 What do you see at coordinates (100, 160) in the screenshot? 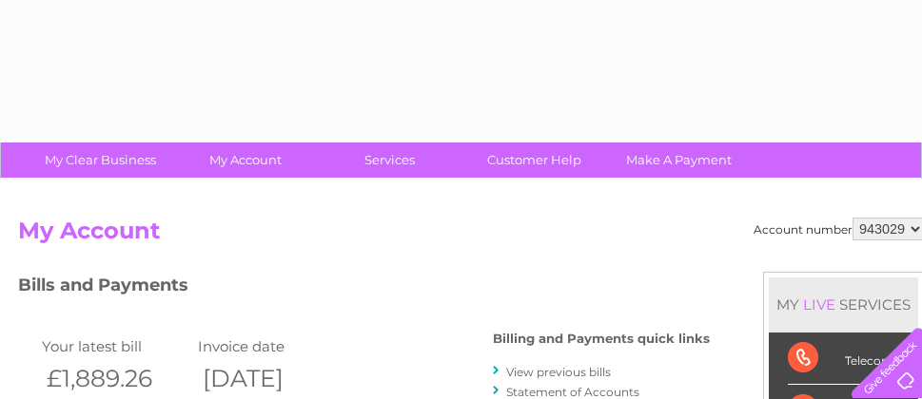
I see `a: My Clear Business` at bounding box center [100, 160].